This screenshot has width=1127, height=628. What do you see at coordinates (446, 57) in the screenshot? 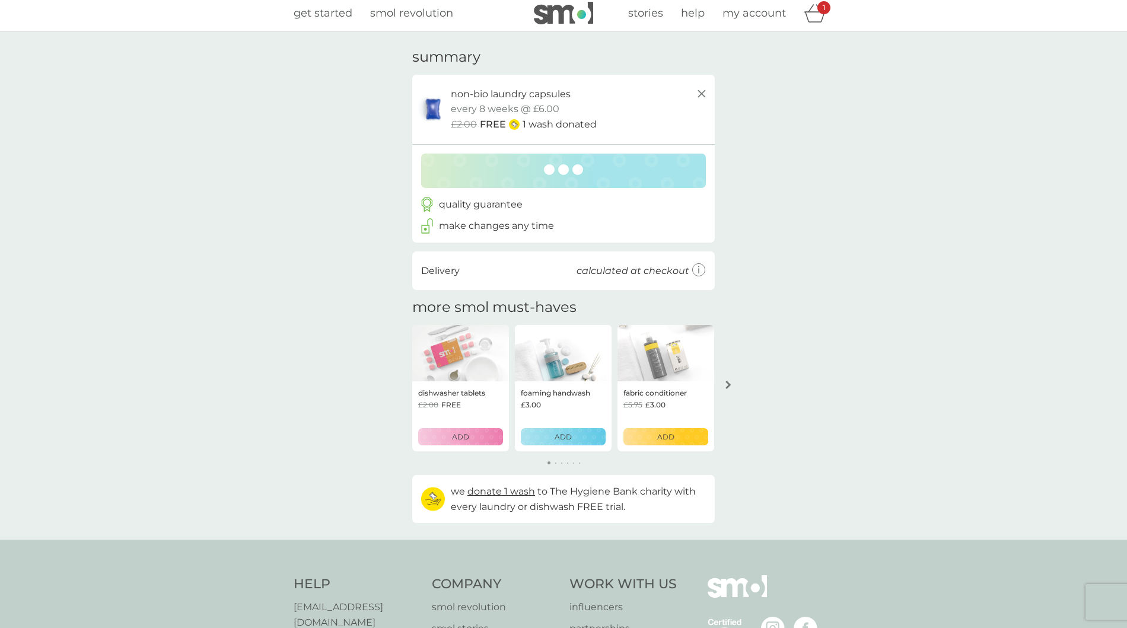
I see `h3: summary` at bounding box center [446, 57].